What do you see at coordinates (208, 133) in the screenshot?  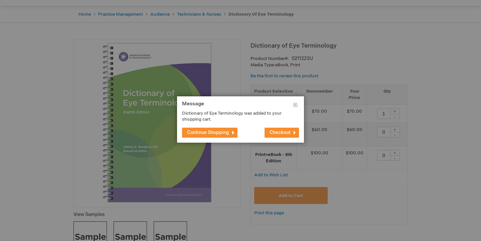 I see `span: Continue Shopping` at bounding box center [208, 133].